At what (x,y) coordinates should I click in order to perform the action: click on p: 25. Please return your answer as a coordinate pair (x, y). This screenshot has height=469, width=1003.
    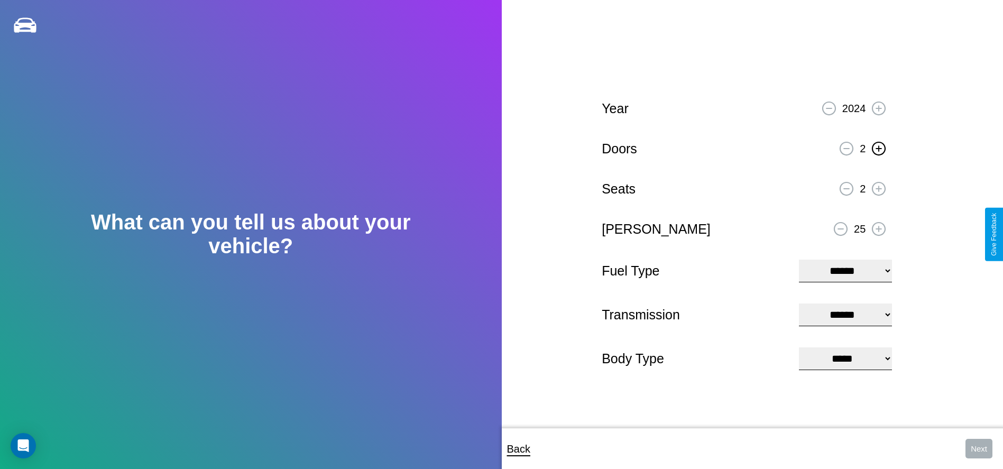
    Looking at the image, I should click on (860, 229).